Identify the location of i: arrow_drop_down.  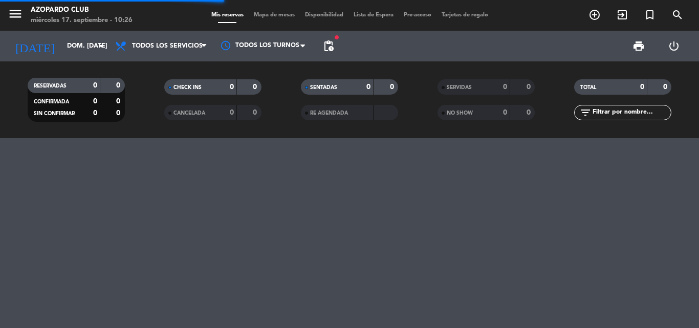
(101, 46).